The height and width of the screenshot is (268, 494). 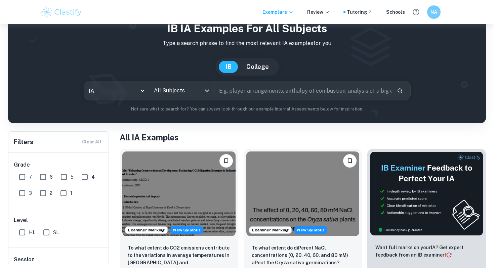 What do you see at coordinates (395, 12) in the screenshot?
I see `a: Schools` at bounding box center [395, 12].